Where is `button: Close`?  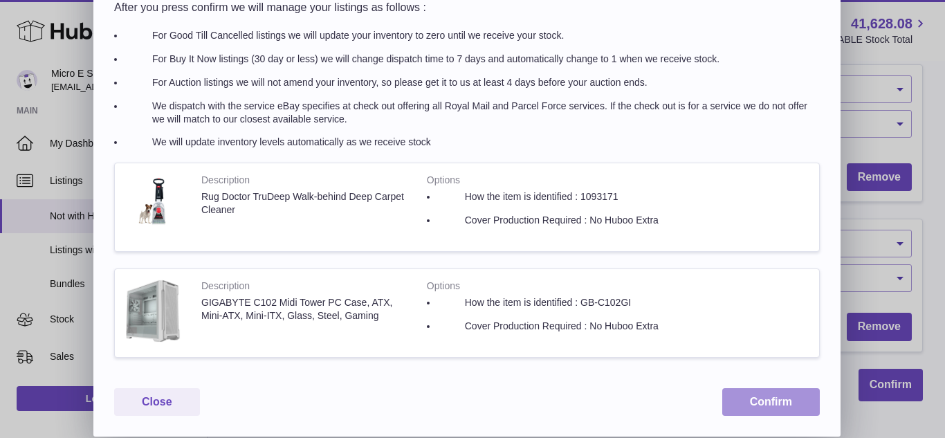
button: Close is located at coordinates (157, 402).